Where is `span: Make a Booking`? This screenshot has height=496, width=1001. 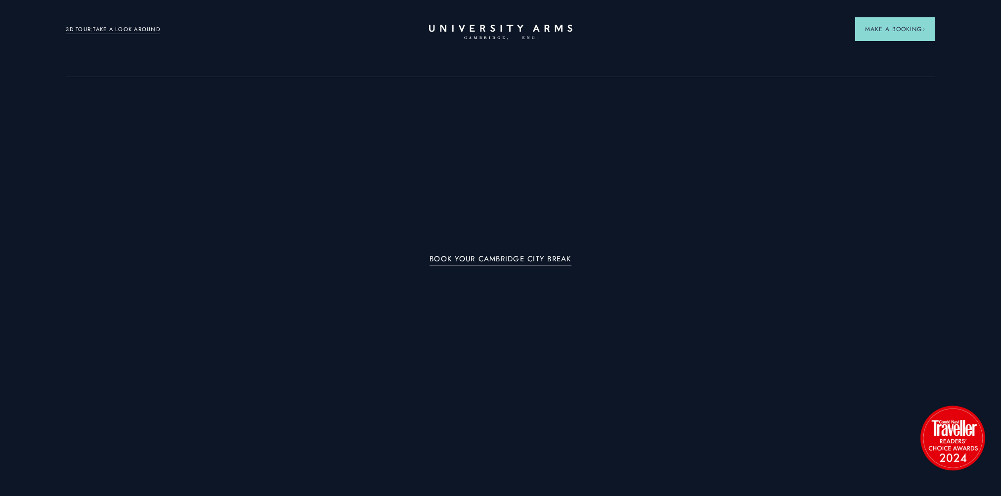 span: Make a Booking is located at coordinates (895, 29).